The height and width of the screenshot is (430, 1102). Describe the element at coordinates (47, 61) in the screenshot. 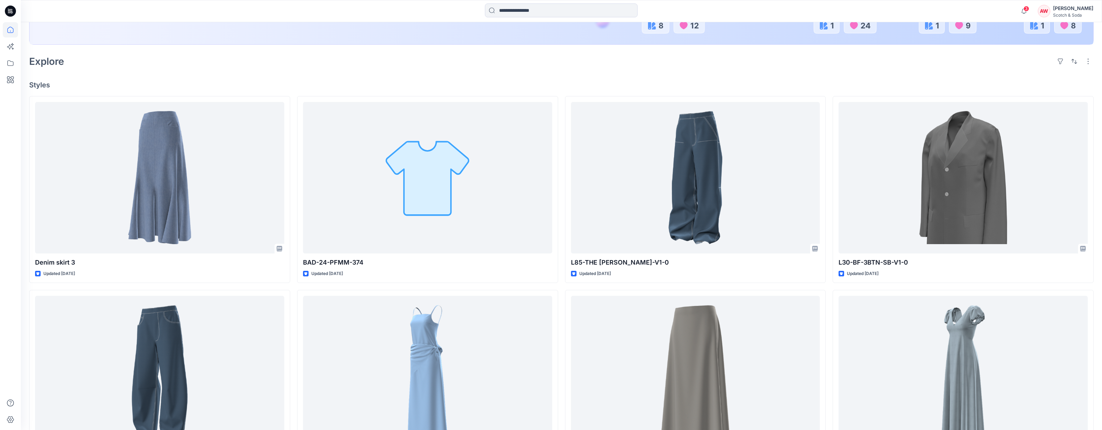

I see `h2: Explore` at that location.